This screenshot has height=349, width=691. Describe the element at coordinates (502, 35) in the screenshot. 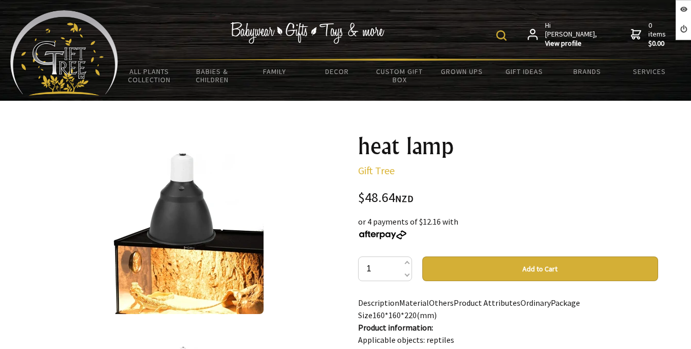

I see `img: product search` at that location.